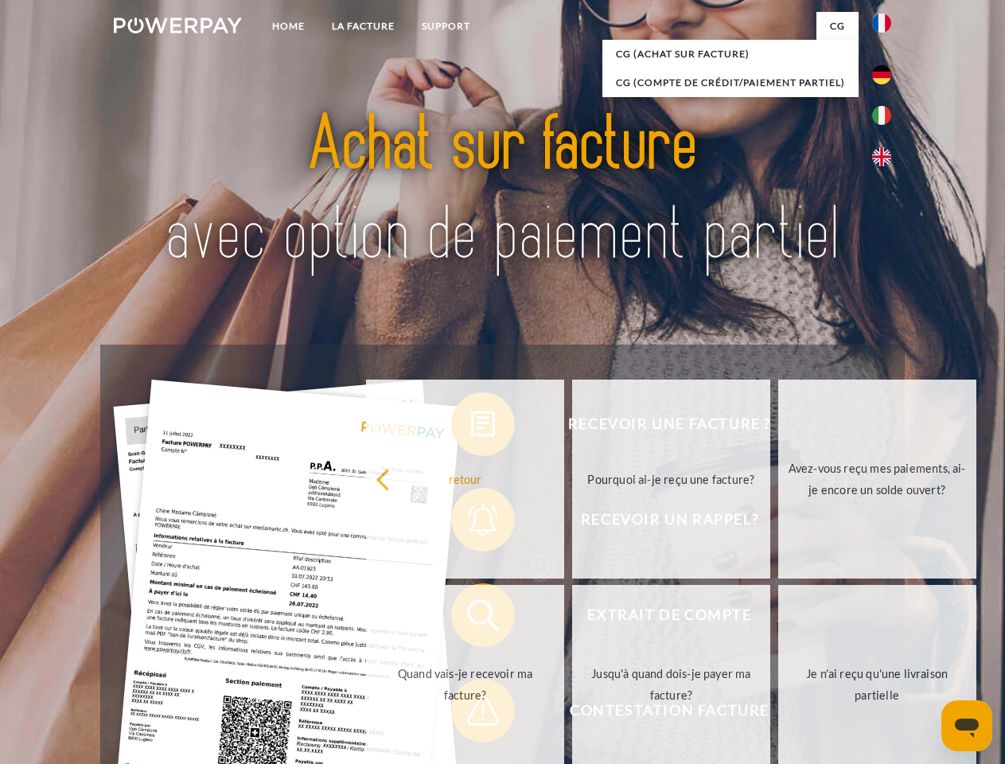 Image resolution: width=1005 pixels, height=764 pixels. Describe the element at coordinates (877, 479) in the screenshot. I see `a: Avez-vous reçu mes paiements, ai-je encore un solde ouvert?` at that location.